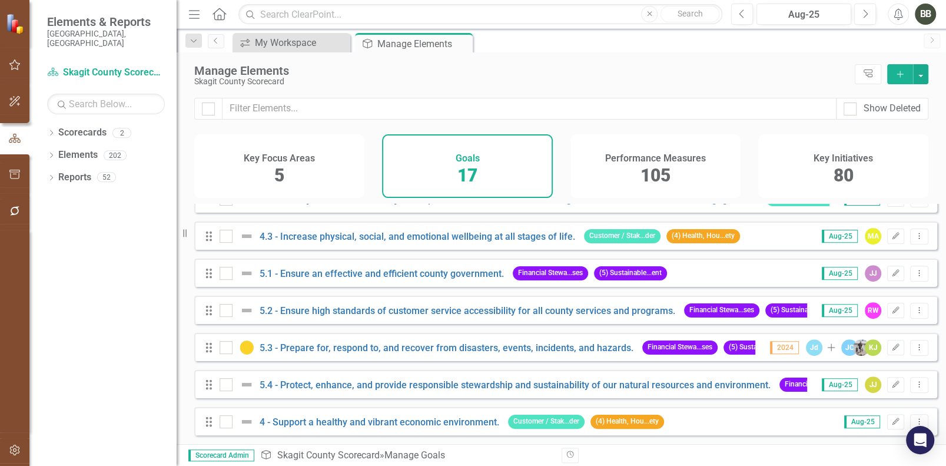  What do you see at coordinates (784, 347) in the screenshot?
I see `span: 2024` at bounding box center [784, 347].